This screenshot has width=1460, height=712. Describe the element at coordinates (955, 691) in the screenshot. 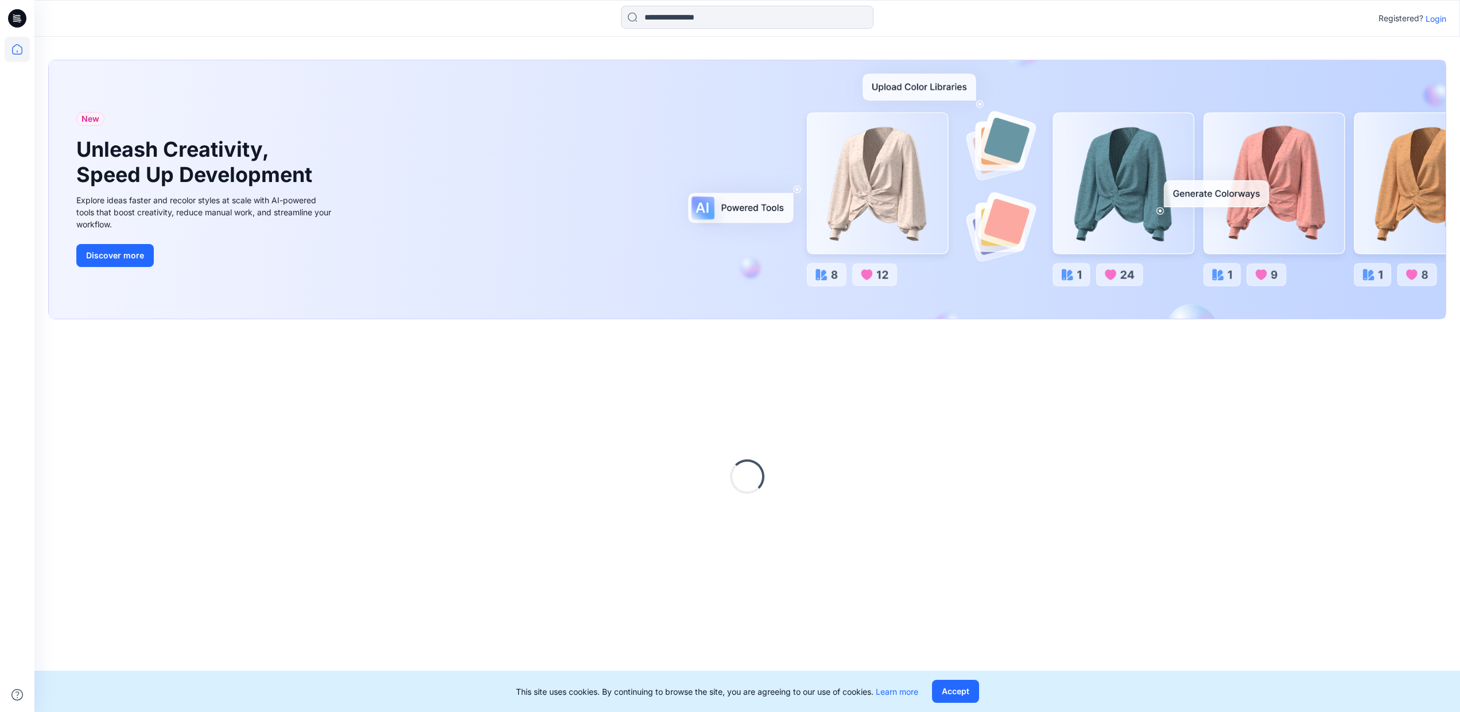

I see `button: Accept` at that location.